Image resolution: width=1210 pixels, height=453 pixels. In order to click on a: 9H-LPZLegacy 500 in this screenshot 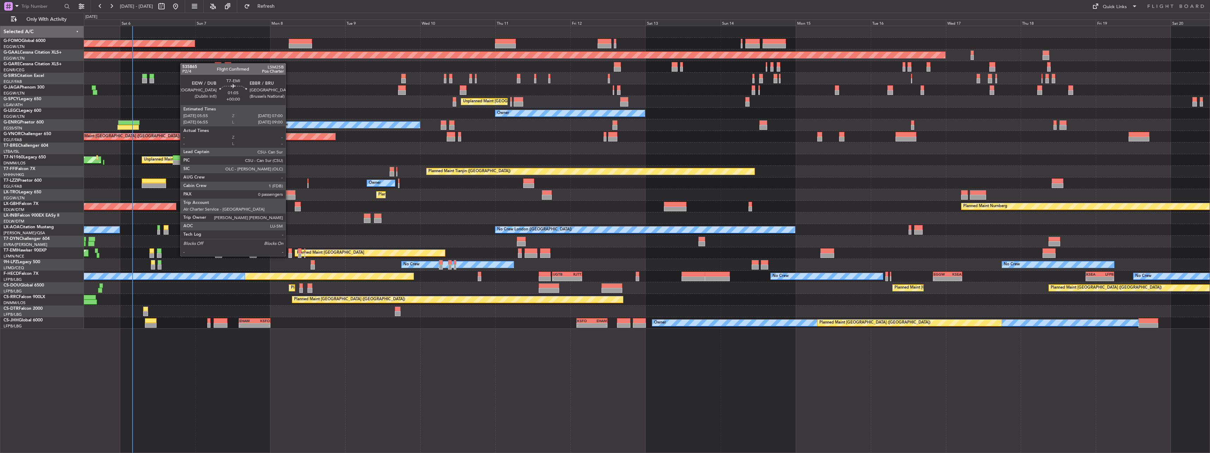, I will do `click(22, 262)`.